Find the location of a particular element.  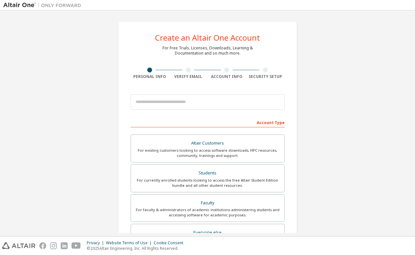

div: Altair Customers is located at coordinates (208, 143).